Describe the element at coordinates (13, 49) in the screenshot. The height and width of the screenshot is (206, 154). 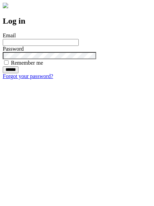
I see `label: Password` at that location.